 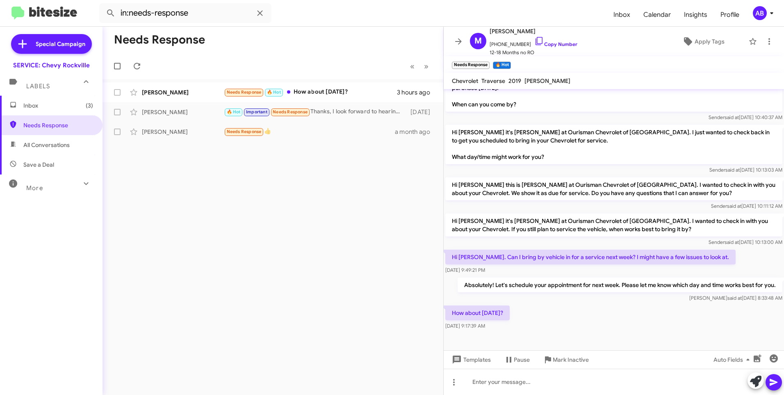 I want to click on span: Calendar, so click(x=657, y=15).